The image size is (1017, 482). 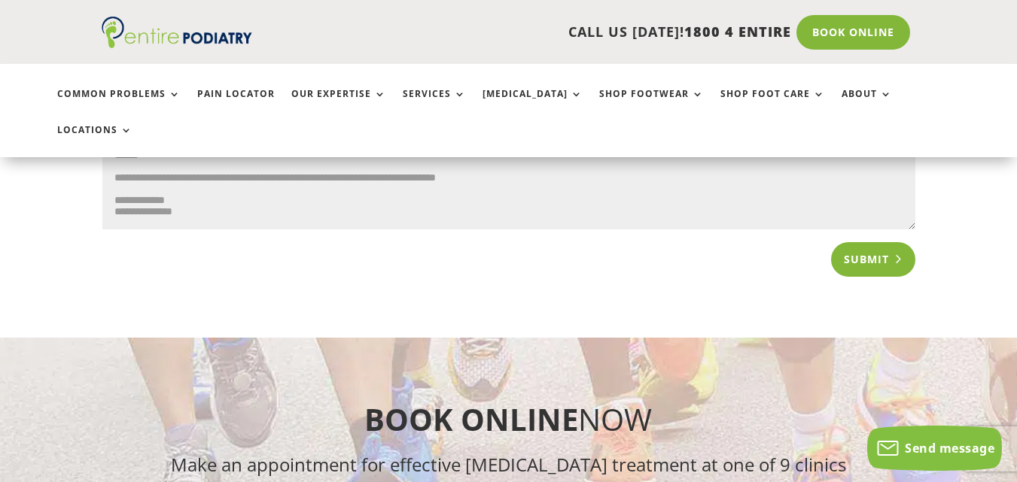 I want to click on h2: Now, so click(x=508, y=424).